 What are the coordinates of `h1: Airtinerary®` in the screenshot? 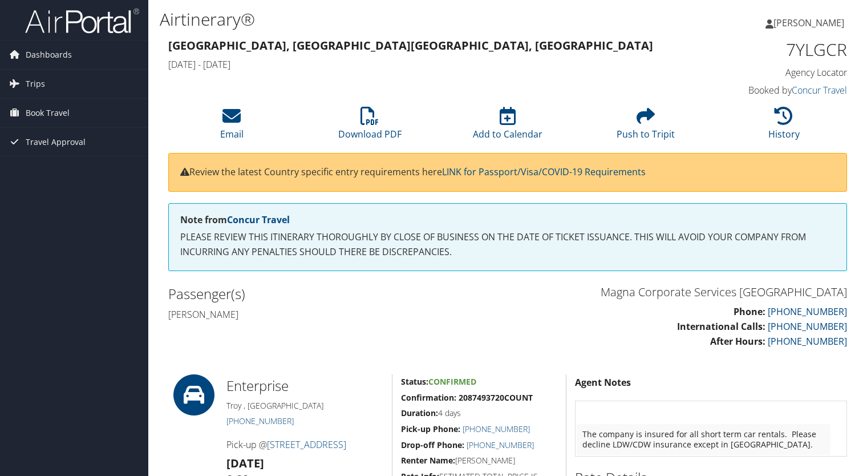 It's located at (392, 19).